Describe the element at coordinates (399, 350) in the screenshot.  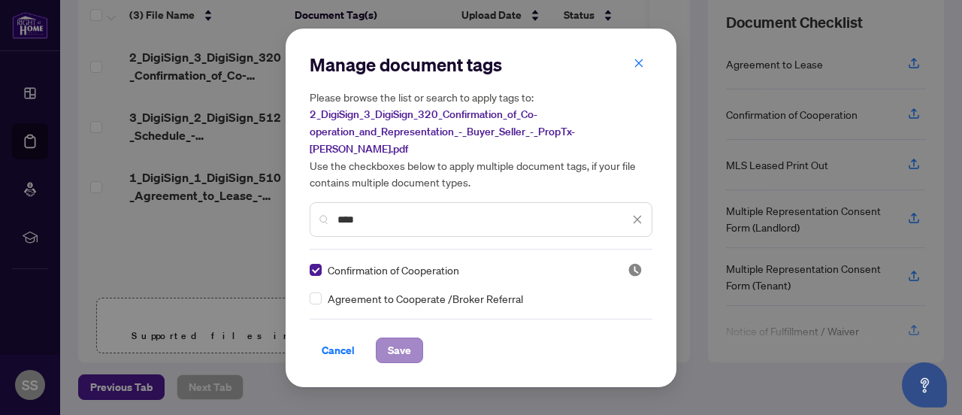
I see `span: Save` at that location.